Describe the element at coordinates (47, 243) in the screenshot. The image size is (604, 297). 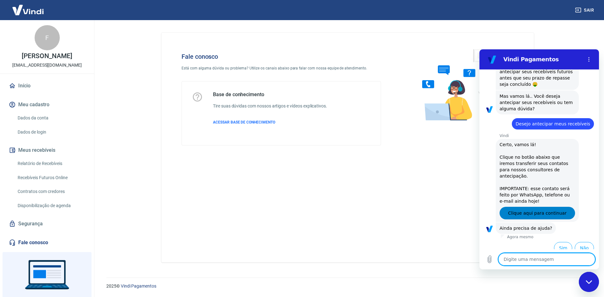
I see `a: Fale conosco` at that location.